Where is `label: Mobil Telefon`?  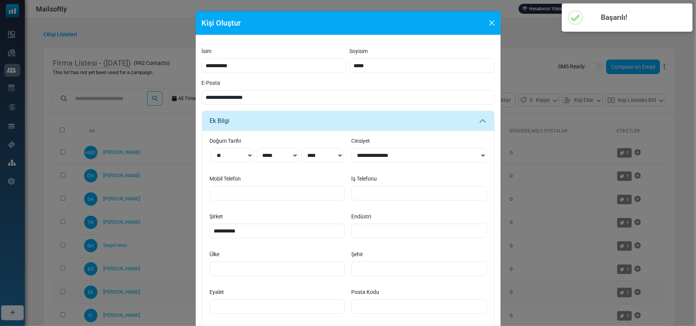 label: Mobil Telefon is located at coordinates (226, 179).